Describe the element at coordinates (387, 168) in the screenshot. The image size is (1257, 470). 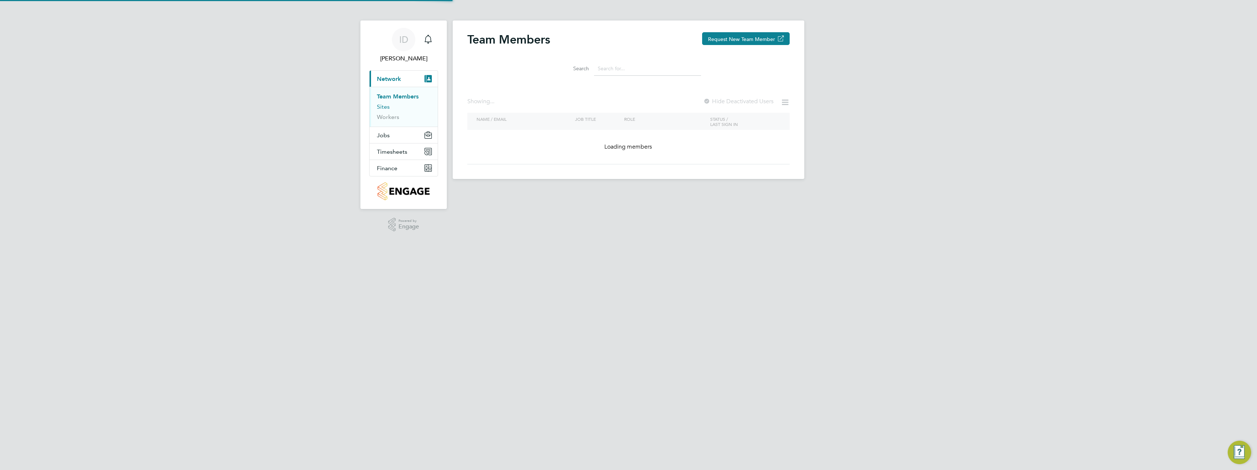
I see `span: Finance` at that location.